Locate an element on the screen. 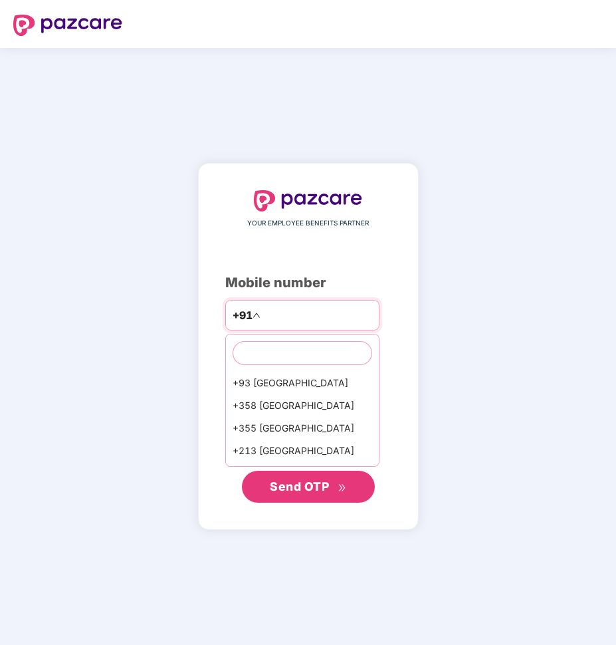 The image size is (616, 645). span: up is located at coordinates (257, 315).